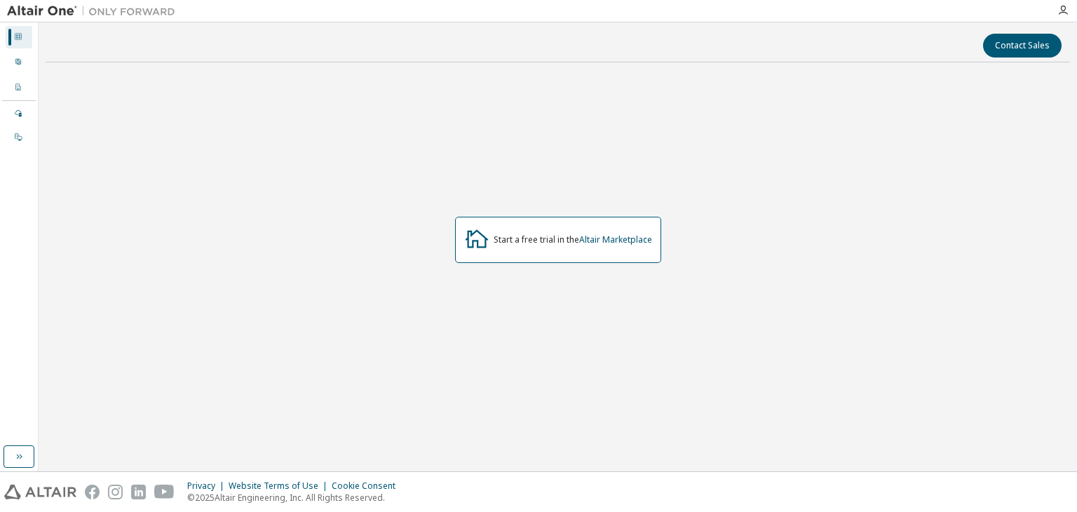 This screenshot has height=512, width=1077. I want to click on img: Altair One, so click(95, 11).